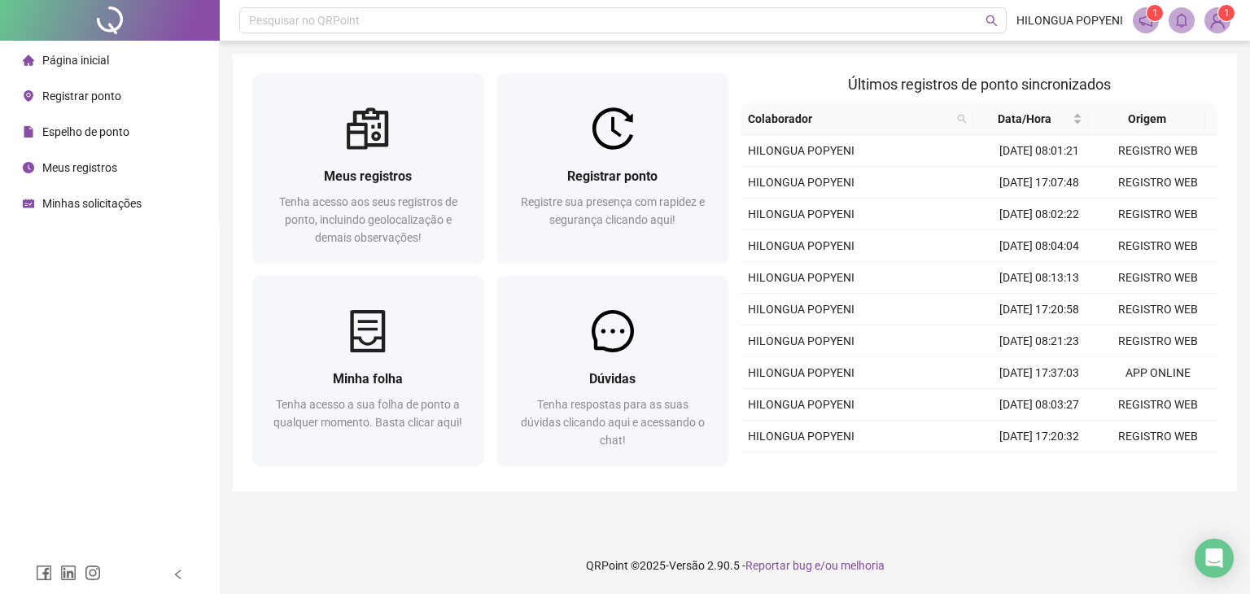  What do you see at coordinates (1227, 13) in the screenshot?
I see `sup: Atualize o seu contato no menu Meus Dados` at bounding box center [1227, 13].